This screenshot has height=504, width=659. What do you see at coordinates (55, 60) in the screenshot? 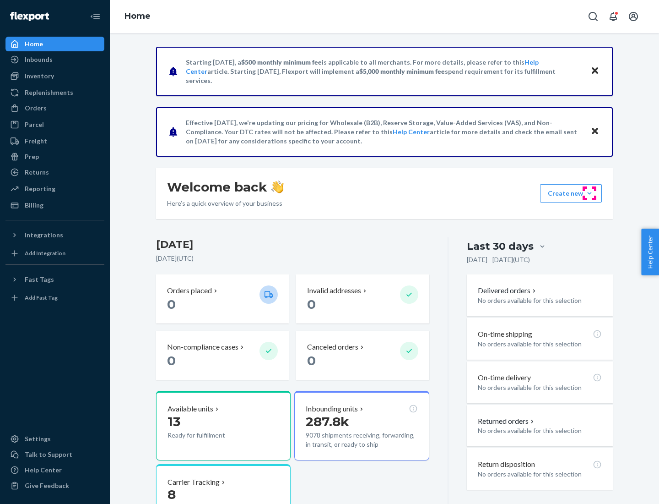
I see `a: Inbounds` at bounding box center [55, 60].